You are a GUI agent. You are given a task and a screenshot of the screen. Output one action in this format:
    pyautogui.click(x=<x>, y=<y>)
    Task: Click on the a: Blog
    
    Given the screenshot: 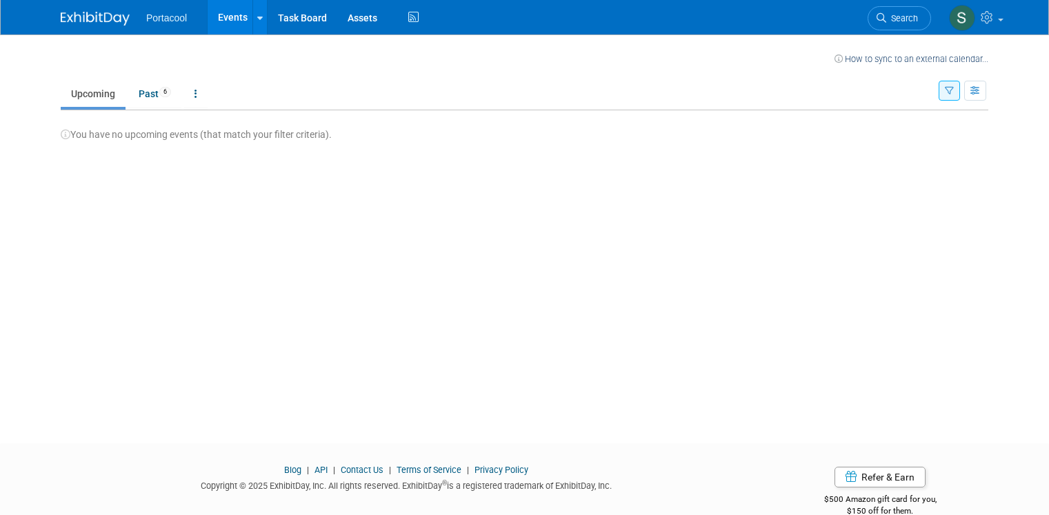 What is the action you would take?
    pyautogui.click(x=292, y=470)
    